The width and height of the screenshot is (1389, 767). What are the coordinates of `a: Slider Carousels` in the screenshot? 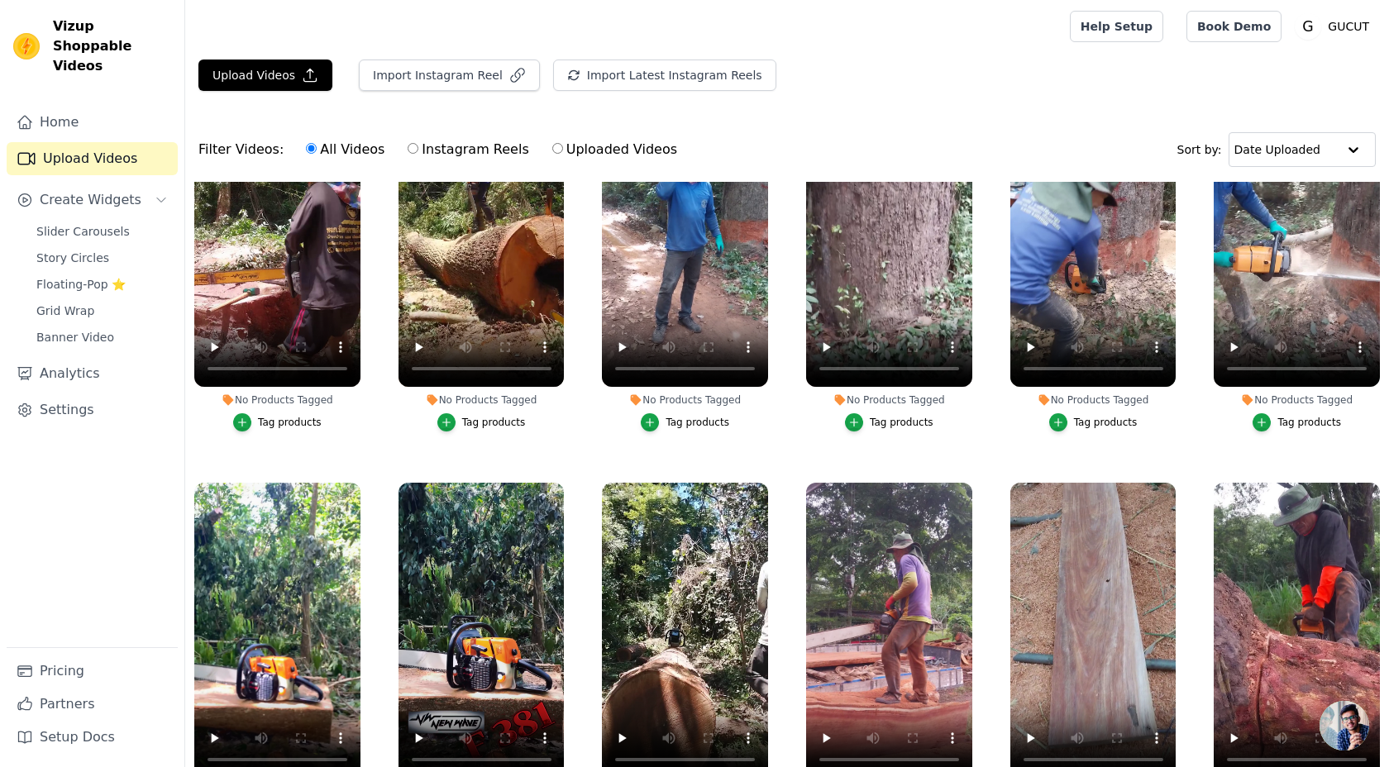 It's located at (102, 231).